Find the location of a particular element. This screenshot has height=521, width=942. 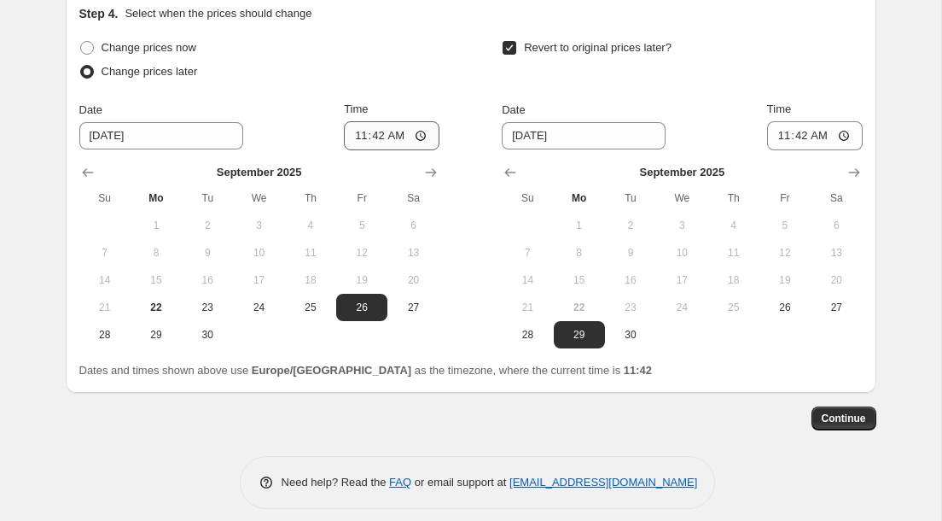

span: 16 is located at coordinates (631, 280).